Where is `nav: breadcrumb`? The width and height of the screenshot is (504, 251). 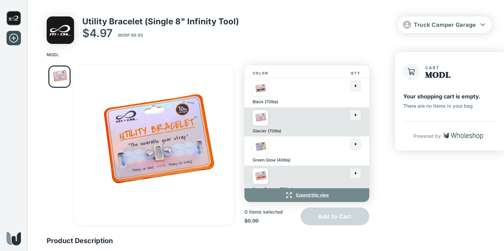
nav: breadcrumb is located at coordinates (266, 55).